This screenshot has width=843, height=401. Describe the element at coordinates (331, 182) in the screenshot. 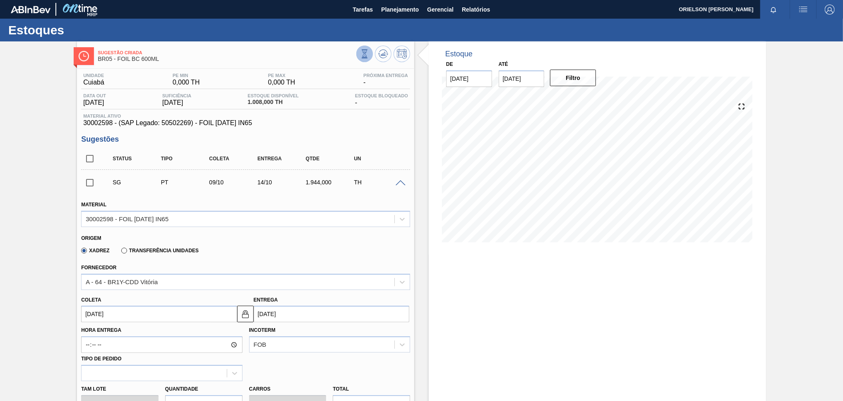

I see `div: 1.944,000` at that location.